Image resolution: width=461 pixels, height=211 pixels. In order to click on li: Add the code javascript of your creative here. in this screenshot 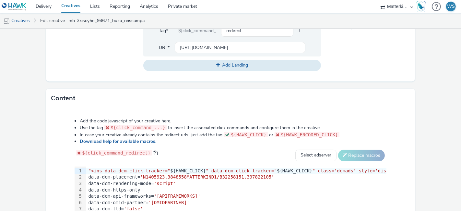, I will do `click(233, 121)`.